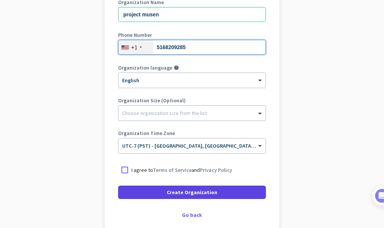 The height and width of the screenshot is (228, 384). I want to click on label: Organization language, so click(145, 68).